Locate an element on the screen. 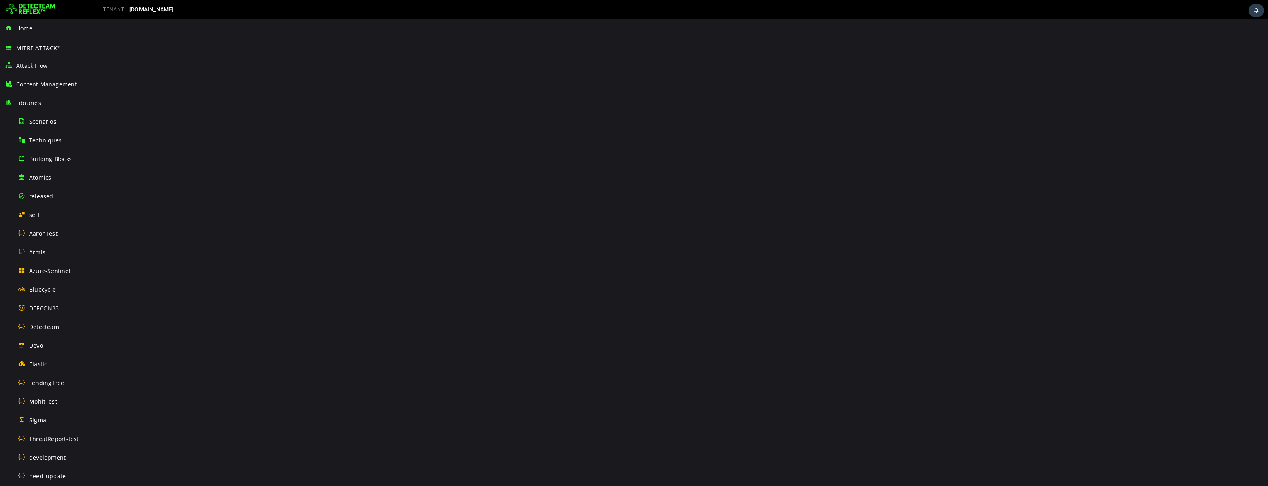 The width and height of the screenshot is (1268, 486). span: Detecteam is located at coordinates (44, 327).